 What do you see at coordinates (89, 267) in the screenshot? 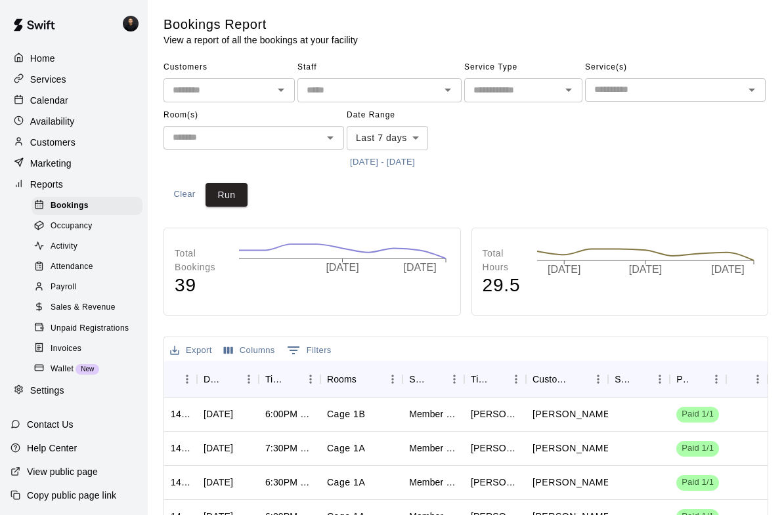
I see `a: Attendance` at bounding box center [89, 267].